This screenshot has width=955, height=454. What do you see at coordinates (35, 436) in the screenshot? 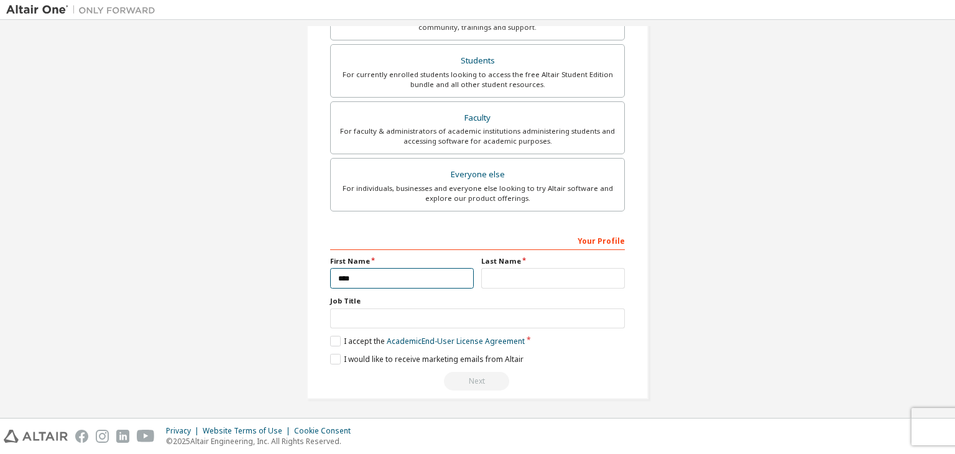
I see `img: altair_logo.svg` at bounding box center [35, 436].